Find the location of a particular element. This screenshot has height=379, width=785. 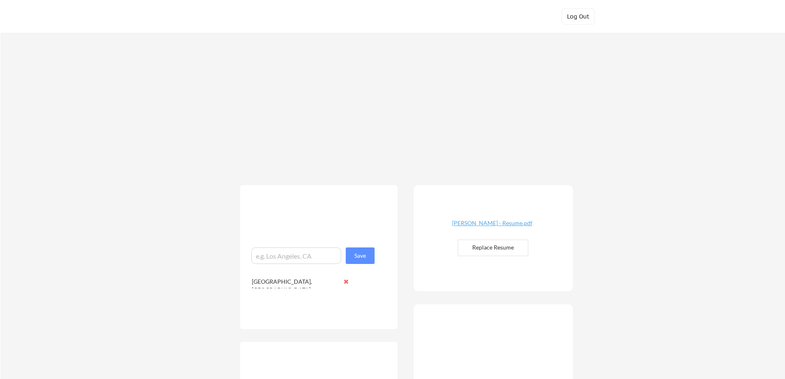

button: Log Out is located at coordinates (578, 16).